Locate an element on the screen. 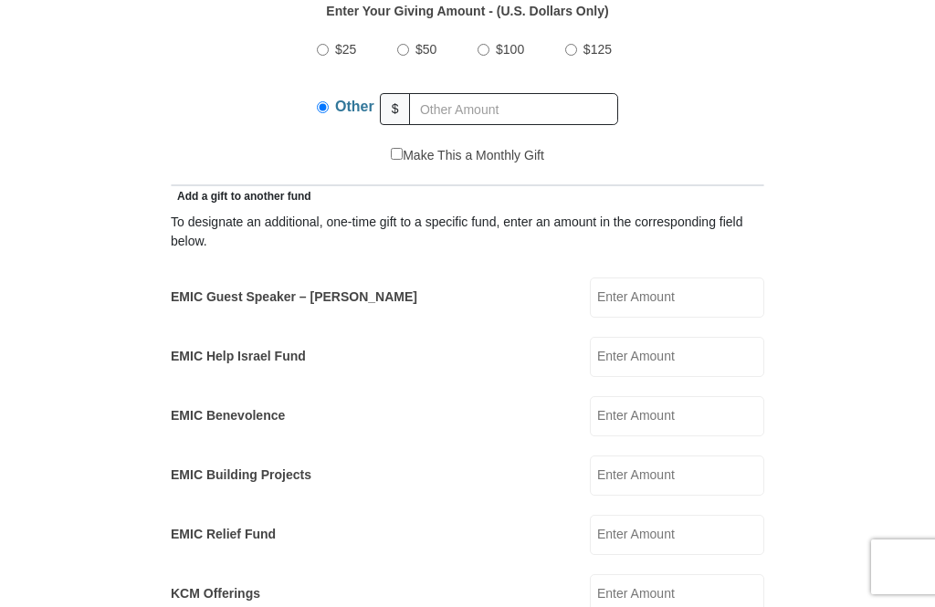  label: Make This a Monthly Gift is located at coordinates (467, 155).